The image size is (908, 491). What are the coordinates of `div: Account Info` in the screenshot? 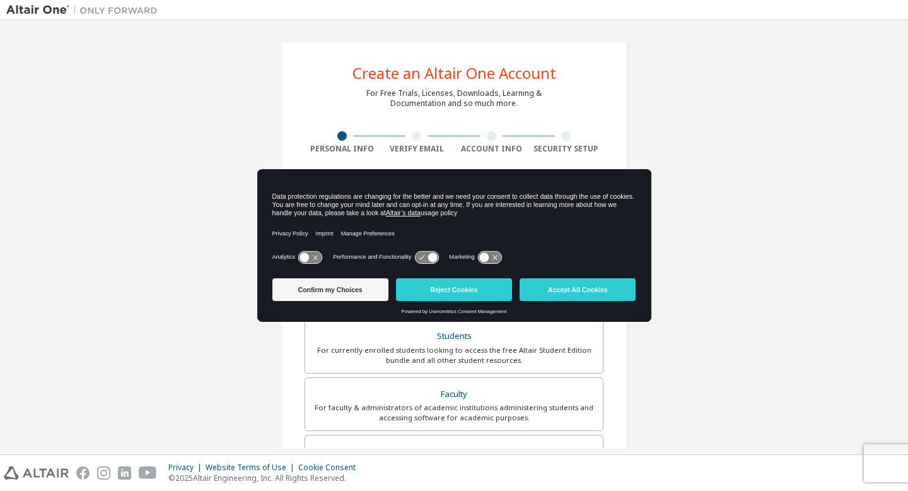 It's located at (491, 149).